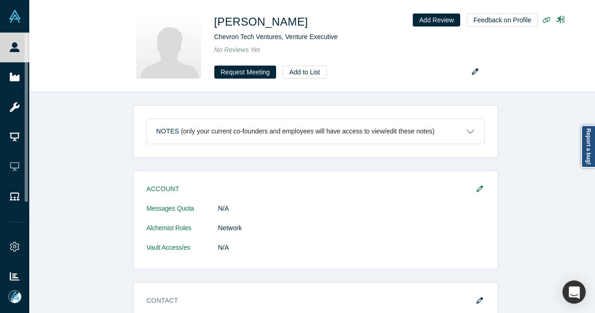 Image resolution: width=595 pixels, height=313 pixels. I want to click on button: Add Review, so click(437, 20).